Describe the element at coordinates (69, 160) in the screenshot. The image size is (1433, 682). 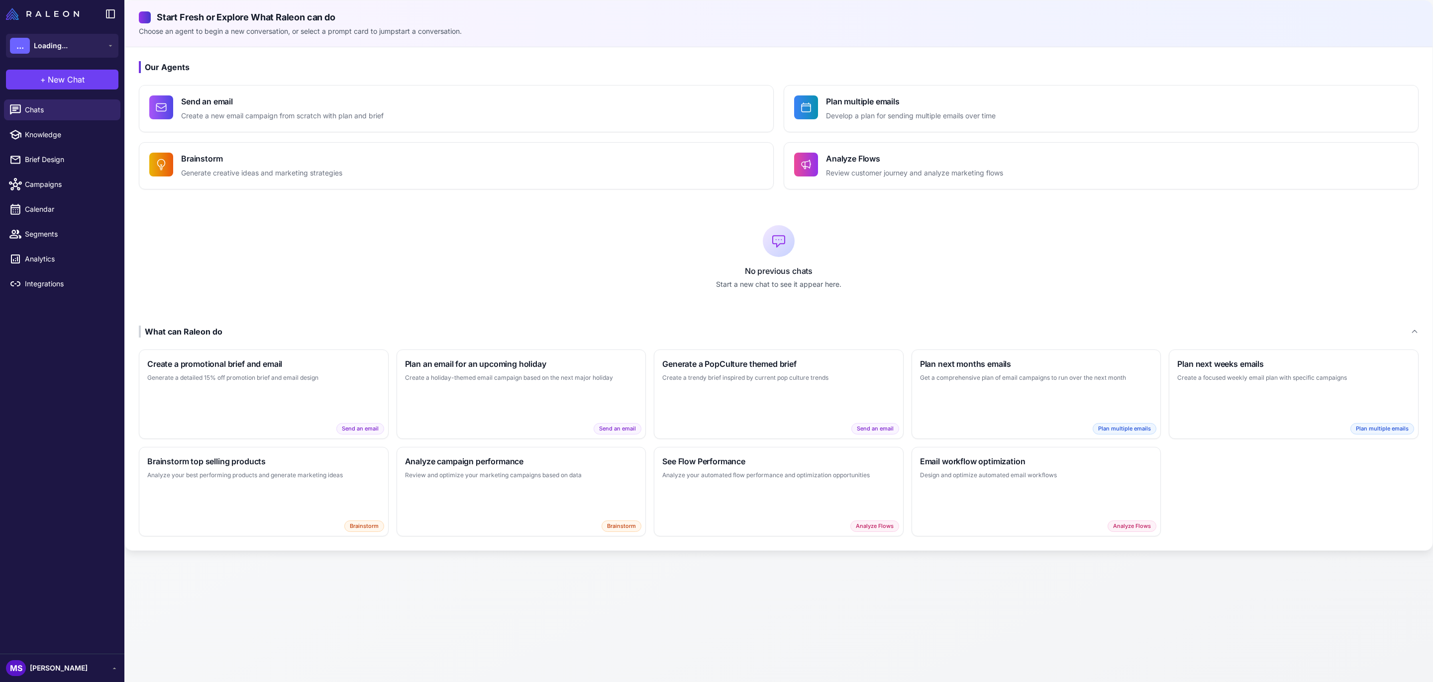
I see `span: Brief Design` at that location.